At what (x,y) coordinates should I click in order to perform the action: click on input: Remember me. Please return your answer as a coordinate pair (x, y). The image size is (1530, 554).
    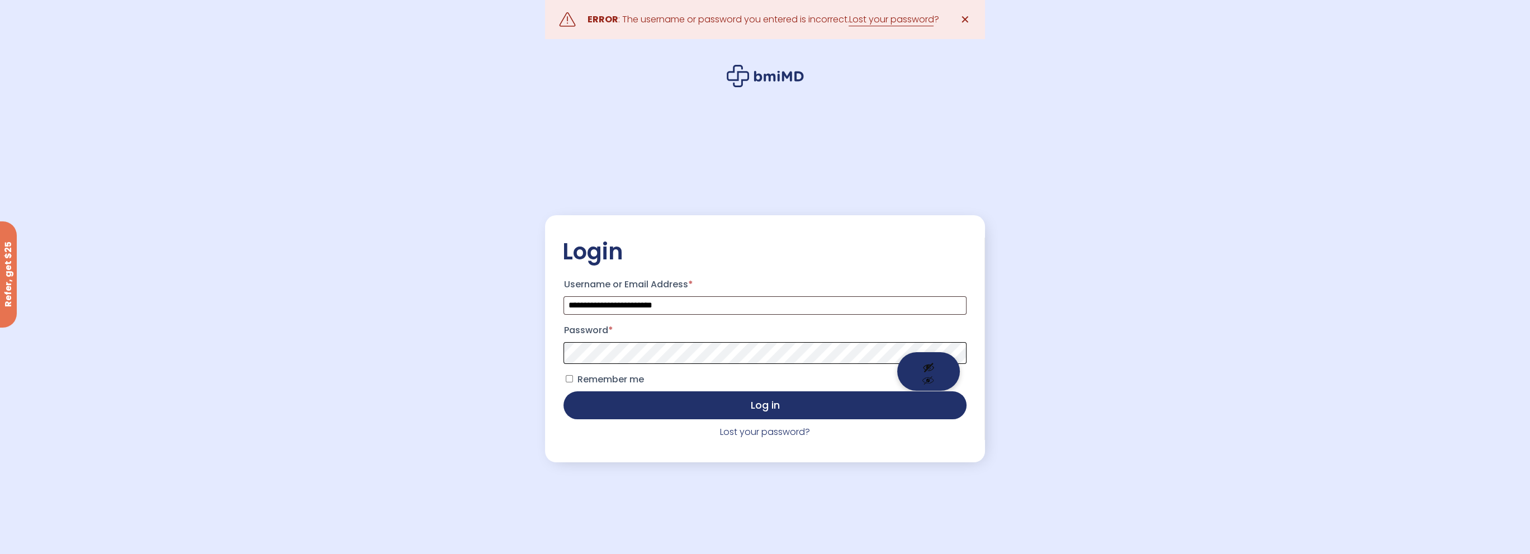
    Looking at the image, I should click on (569, 378).